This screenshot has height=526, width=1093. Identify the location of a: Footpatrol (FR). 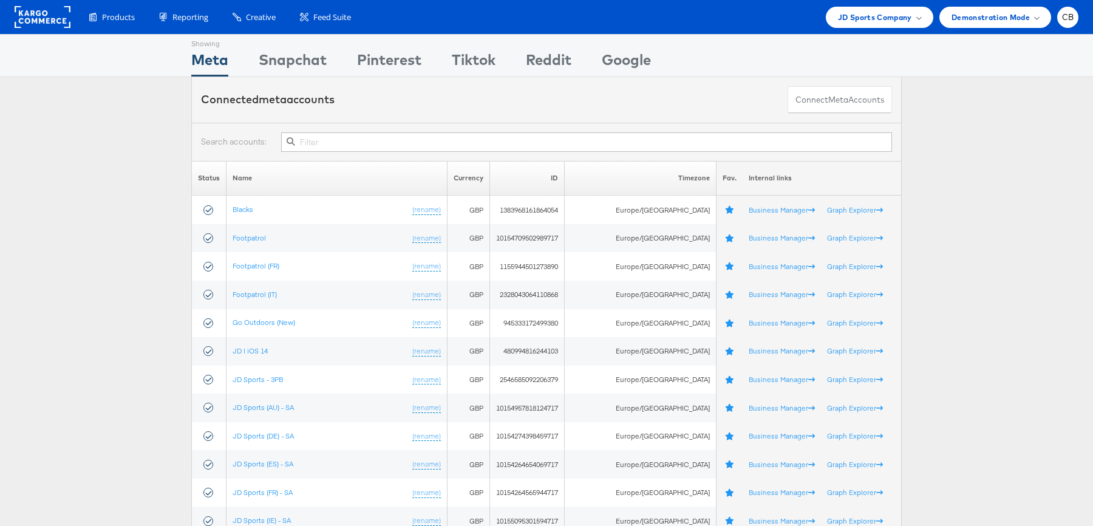
(256, 265).